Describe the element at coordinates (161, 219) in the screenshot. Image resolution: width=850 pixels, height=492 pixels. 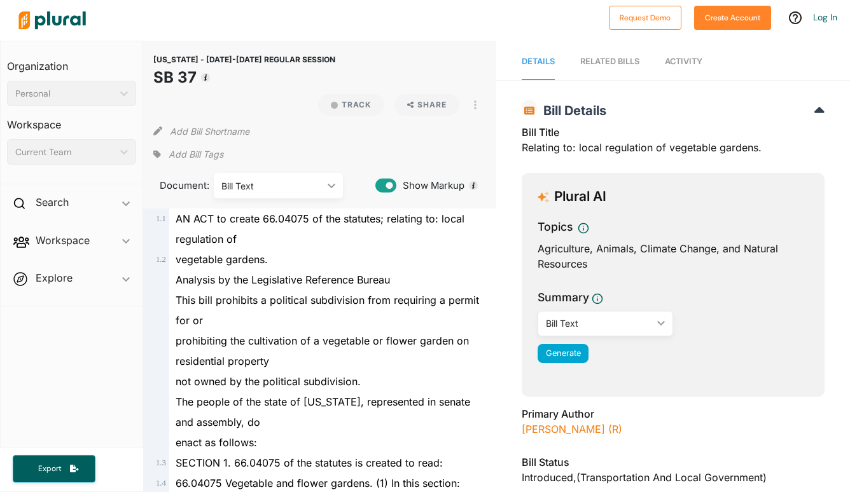
I see `span: 1 . 1` at that location.